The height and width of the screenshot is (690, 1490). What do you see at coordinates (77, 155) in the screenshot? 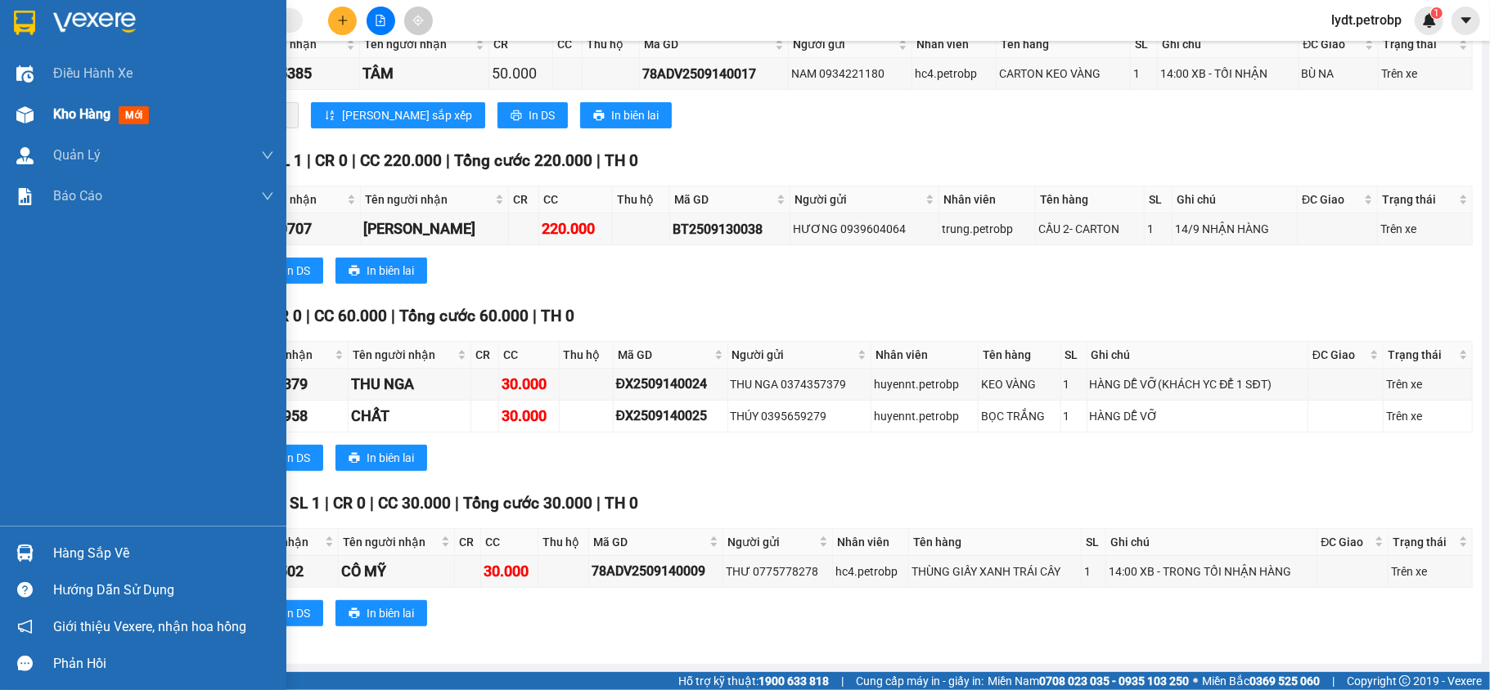
I see `span: Quản Lý` at bounding box center [77, 155].